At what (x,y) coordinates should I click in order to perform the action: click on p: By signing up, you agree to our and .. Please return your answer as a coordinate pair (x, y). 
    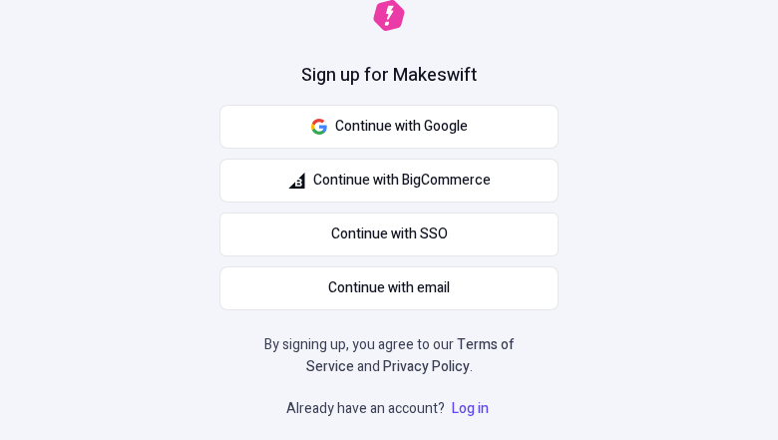
    Looking at the image, I should click on (389, 356).